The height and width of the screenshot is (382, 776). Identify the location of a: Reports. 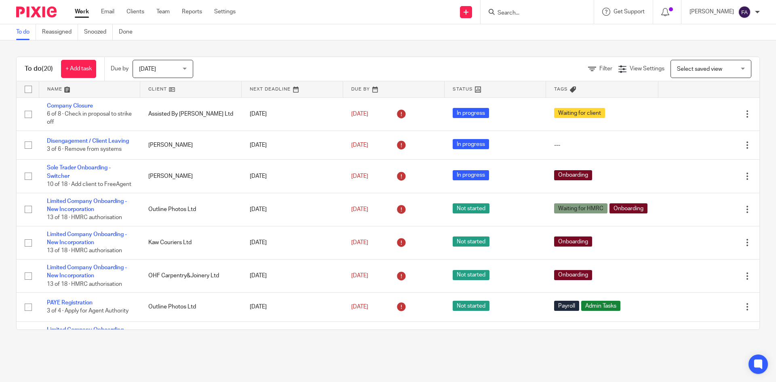
(192, 12).